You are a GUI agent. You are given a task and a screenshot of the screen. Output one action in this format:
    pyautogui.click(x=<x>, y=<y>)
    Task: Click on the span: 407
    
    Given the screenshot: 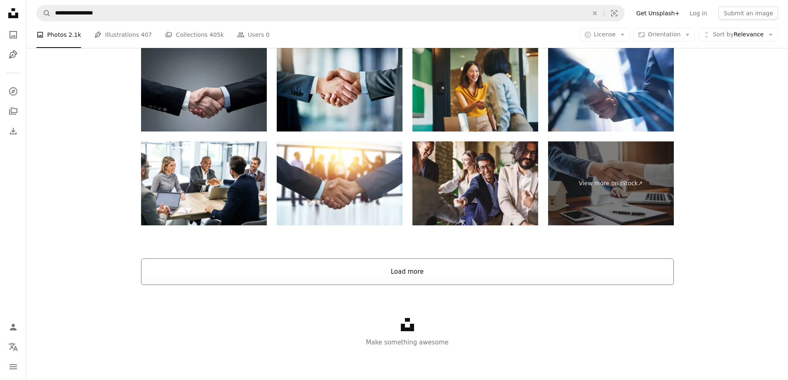 What is the action you would take?
    pyautogui.click(x=146, y=35)
    